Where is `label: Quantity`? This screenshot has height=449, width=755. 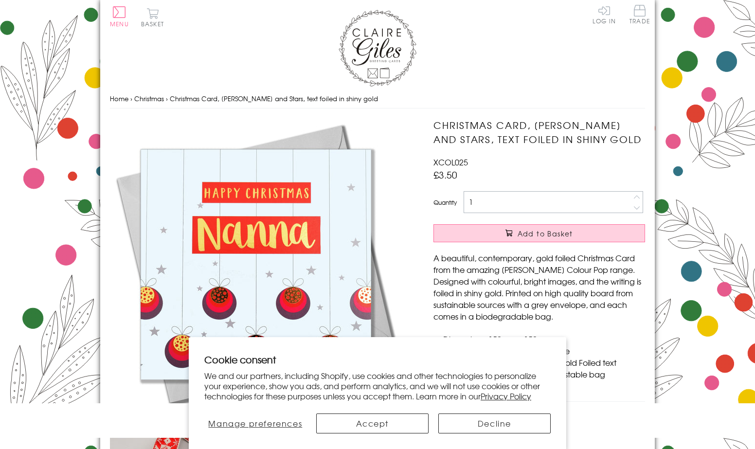 label: Quantity is located at coordinates (445, 202).